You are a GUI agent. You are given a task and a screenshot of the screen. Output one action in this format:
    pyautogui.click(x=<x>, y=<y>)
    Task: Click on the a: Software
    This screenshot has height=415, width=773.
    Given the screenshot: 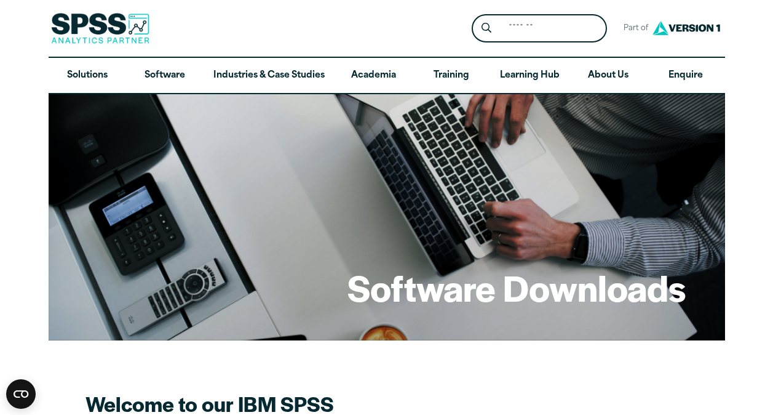 What is the action you would take?
    pyautogui.click(x=165, y=76)
    